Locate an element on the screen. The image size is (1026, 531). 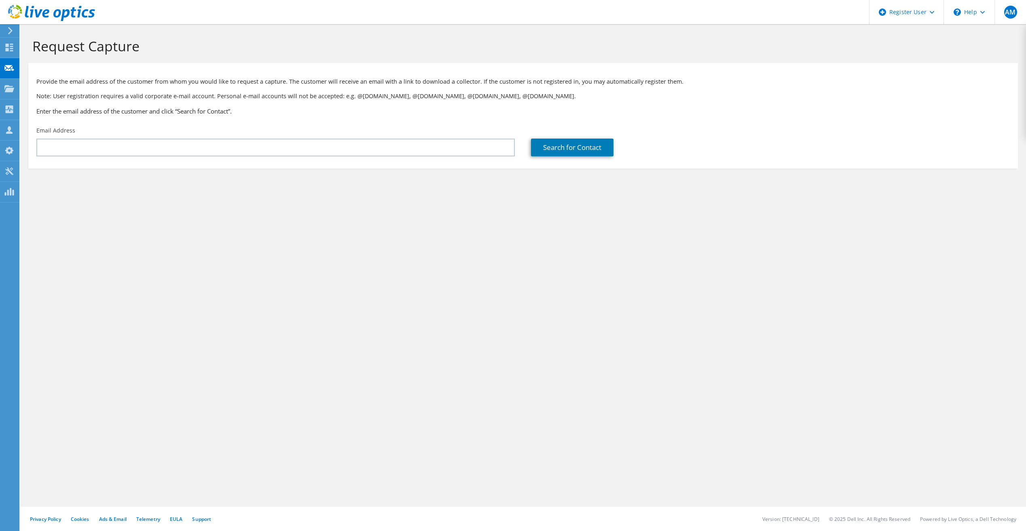
a: Ads & Email is located at coordinates (113, 519).